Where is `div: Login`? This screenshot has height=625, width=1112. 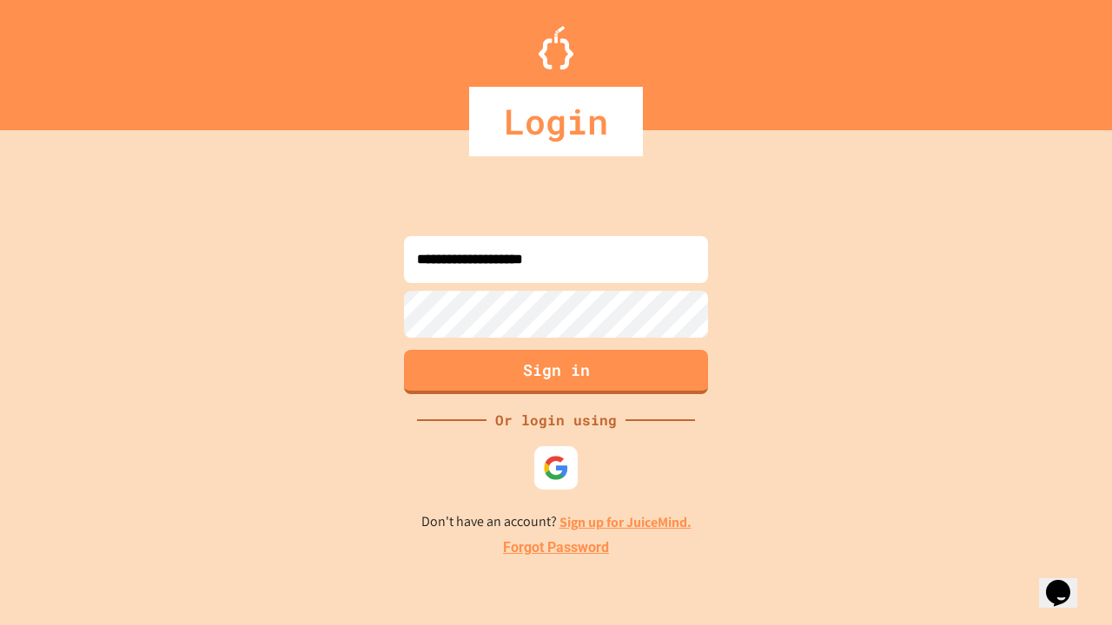
div: Login is located at coordinates (556, 122).